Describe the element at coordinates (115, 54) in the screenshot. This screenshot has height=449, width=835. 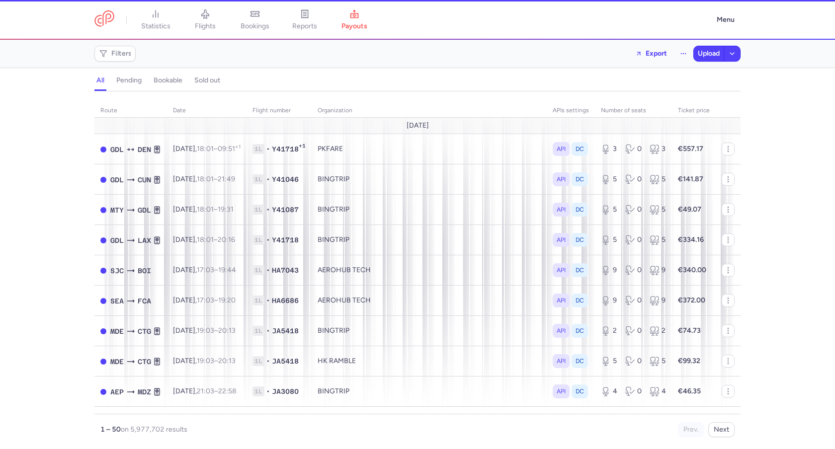
I see `button: Filters` at that location.